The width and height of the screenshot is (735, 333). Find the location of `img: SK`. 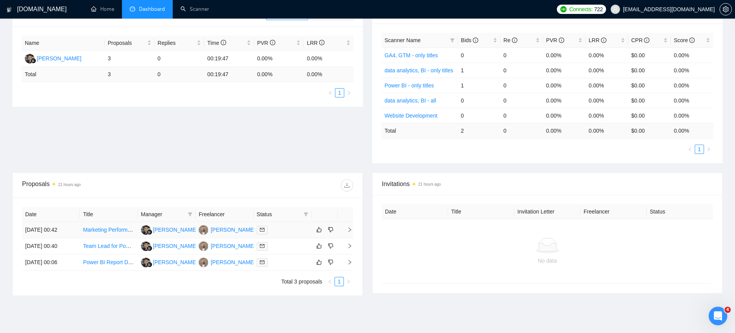

img: SK is located at coordinates (203, 246).